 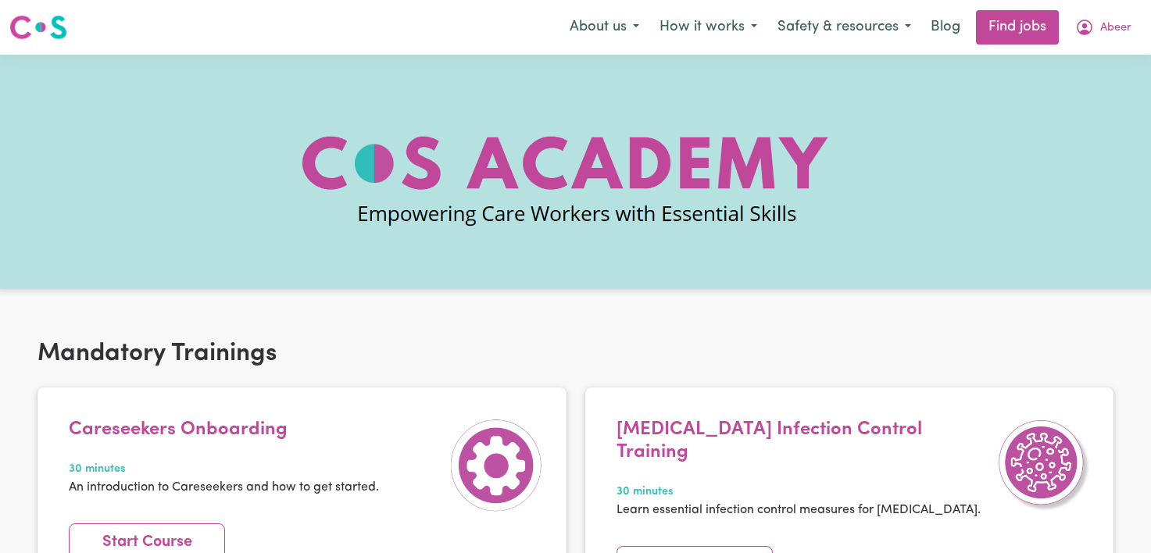 I want to click on button: How it works, so click(x=708, y=27).